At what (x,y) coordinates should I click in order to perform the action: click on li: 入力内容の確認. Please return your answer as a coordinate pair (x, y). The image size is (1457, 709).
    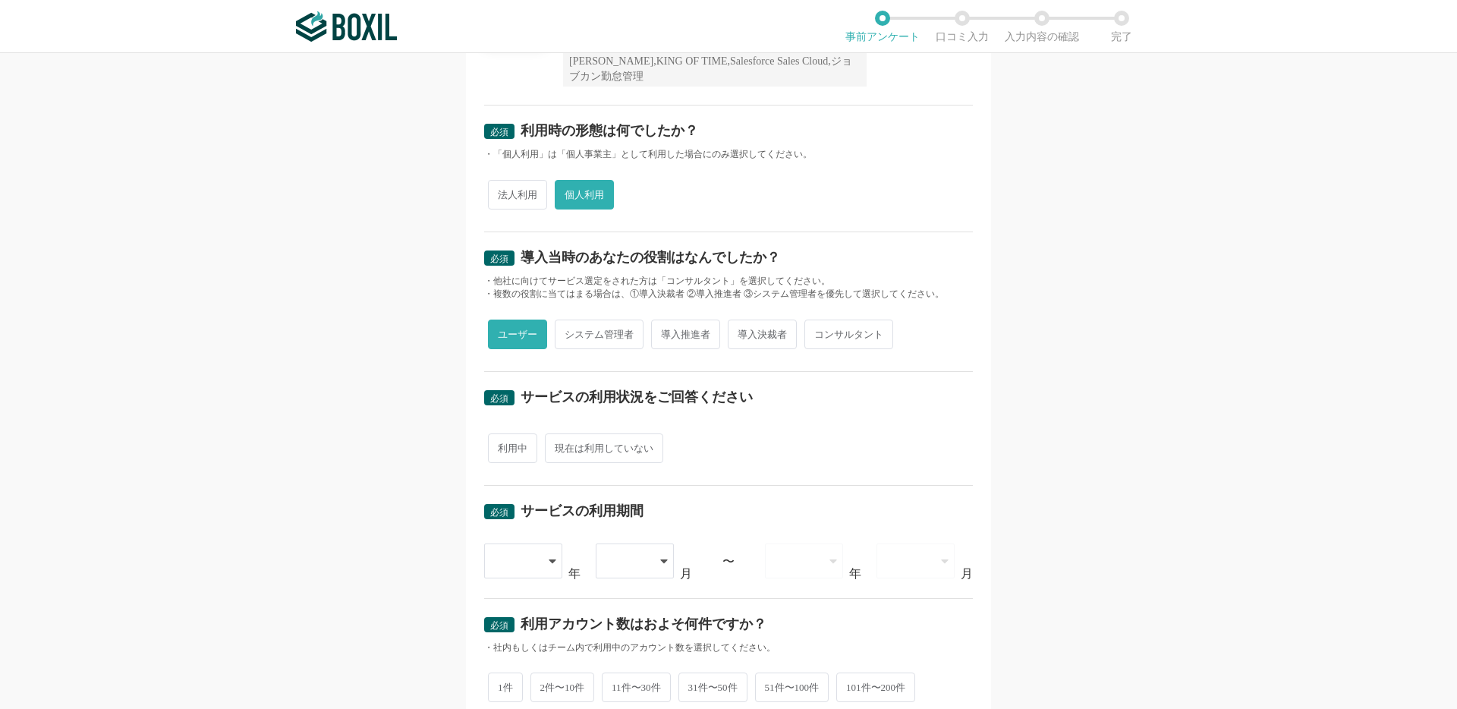
    Looking at the image, I should click on (1041, 27).